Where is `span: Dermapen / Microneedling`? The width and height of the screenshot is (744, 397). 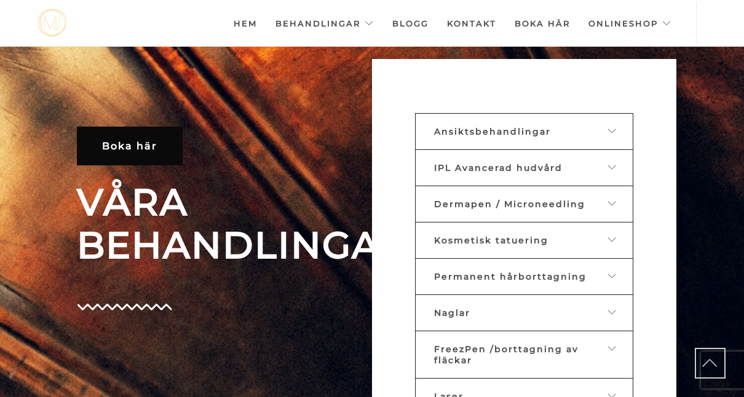
span: Dermapen / Microneedling is located at coordinates (510, 204).